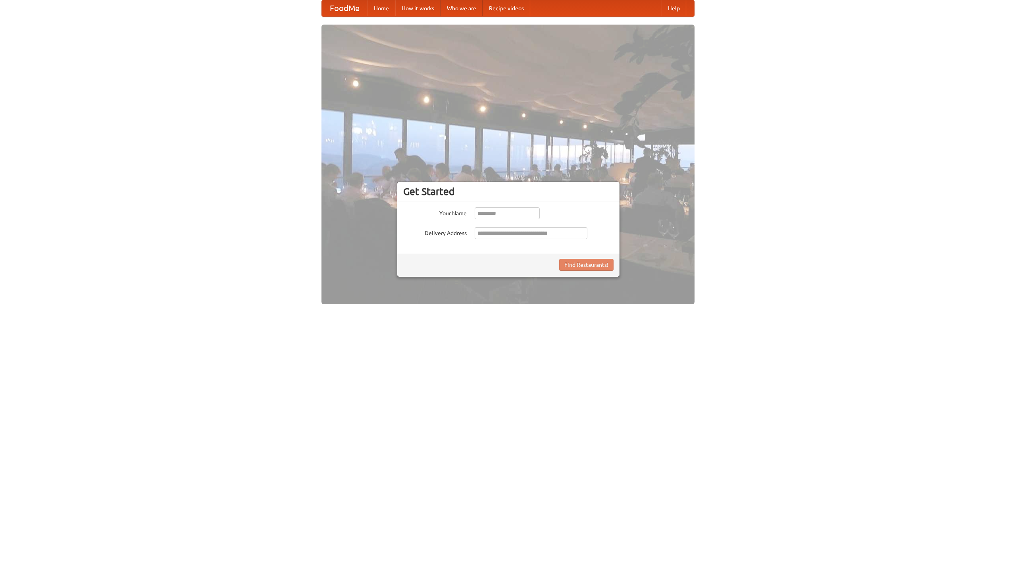  Describe the element at coordinates (418, 8) in the screenshot. I see `a: How it works` at that location.